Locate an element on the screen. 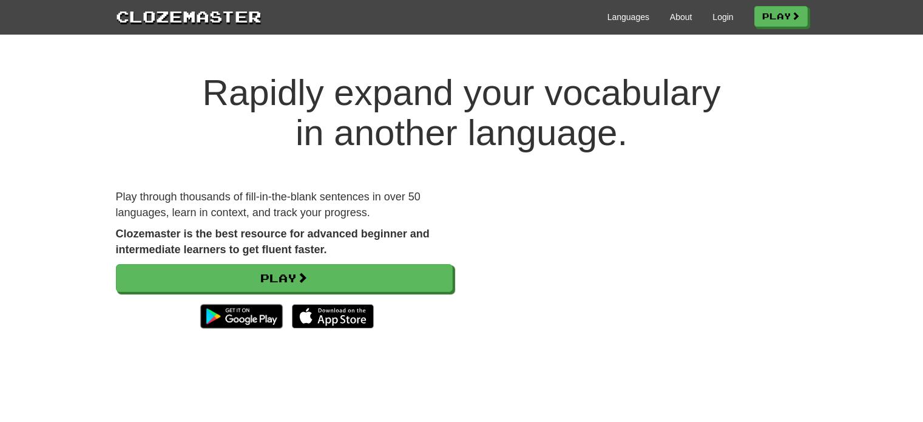  img: Download_on_the_App_Store_Badge_US-UK_135x40-25178aeef6eb6b83b96f5f2d004eda3bffbb37122de64afbaef7... is located at coordinates (333, 316).